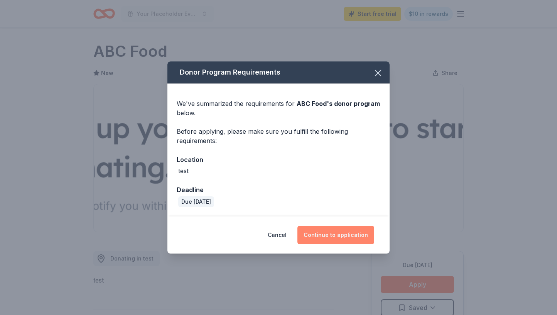  What do you see at coordinates (336, 235) in the screenshot?
I see `button: Continue to application` at bounding box center [336, 235].